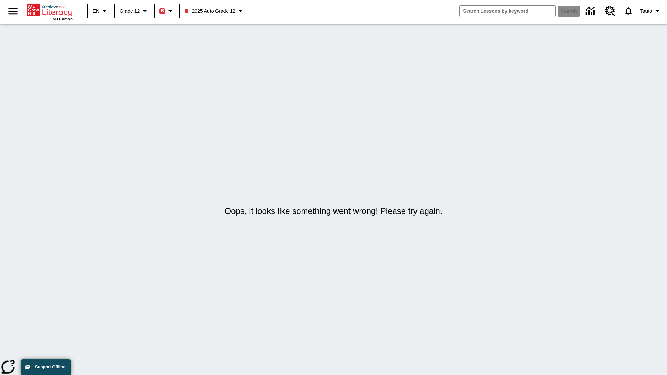 The image size is (667, 375). Describe the element at coordinates (610, 11) in the screenshot. I see `a: Resource Center, Will open in new tab` at that location.